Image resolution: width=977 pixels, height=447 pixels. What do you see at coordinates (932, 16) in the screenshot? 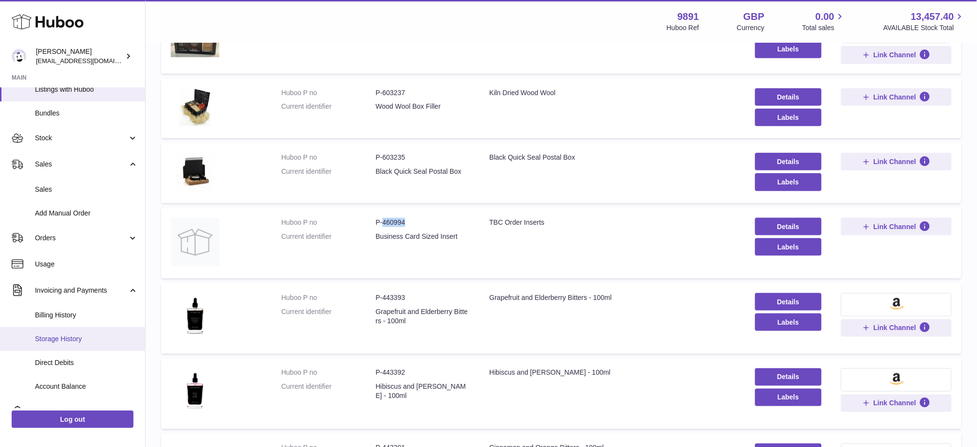
I see `span: 13,457.40` at bounding box center [932, 16].